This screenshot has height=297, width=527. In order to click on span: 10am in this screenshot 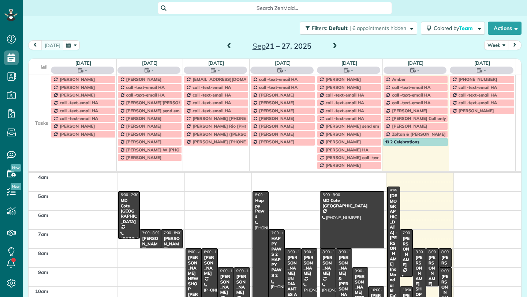, I will do `click(42, 291)`.